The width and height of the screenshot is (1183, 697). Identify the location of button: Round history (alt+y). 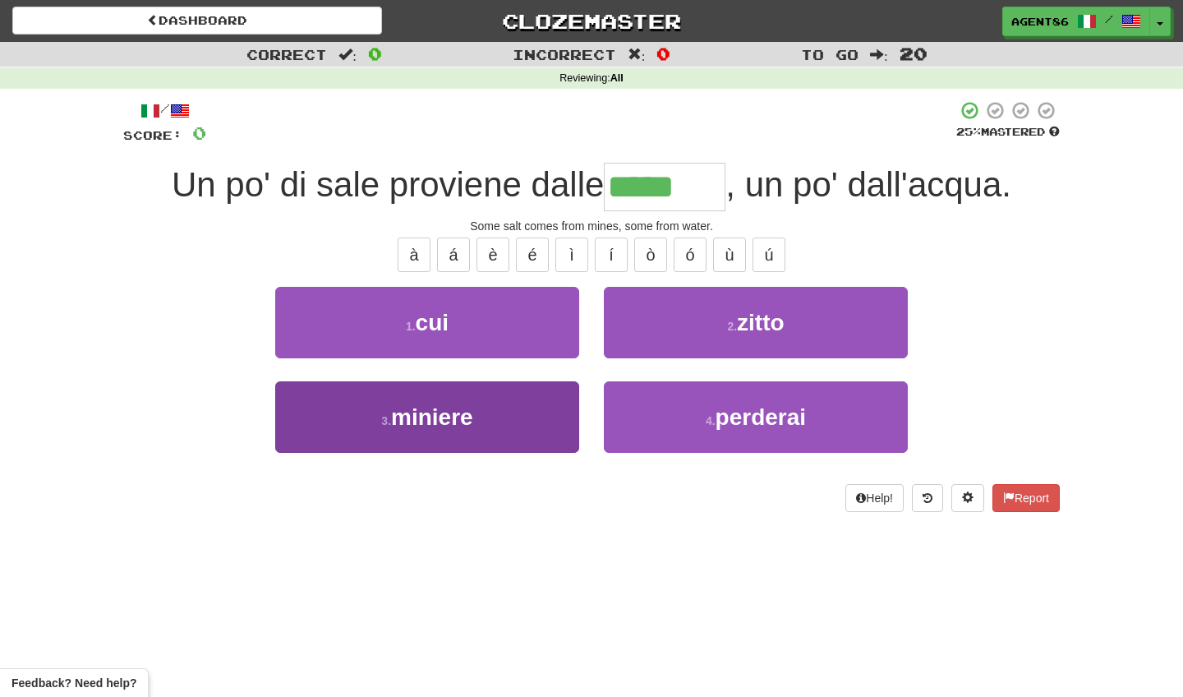
(927, 498).